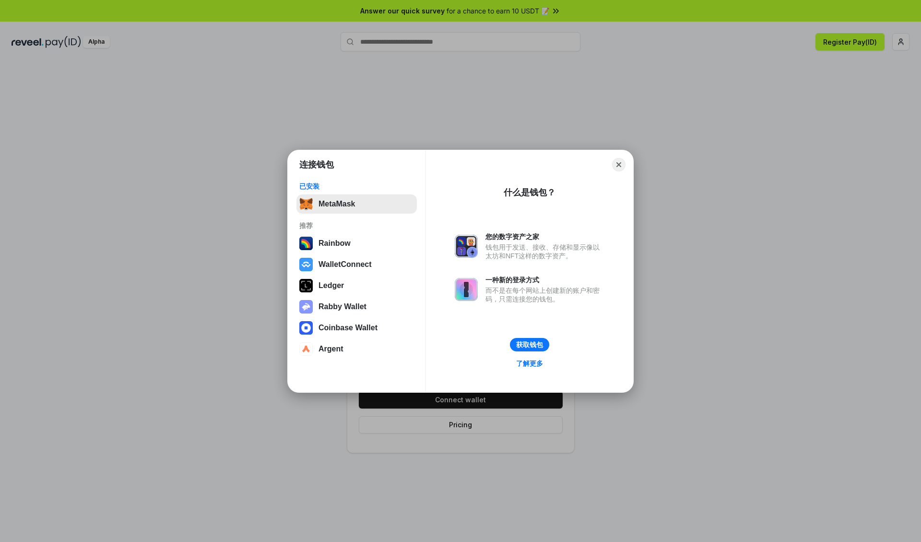 This screenshot has width=921, height=542. Describe the element at coordinates (357, 328) in the screenshot. I see `button: Coinbase Wallet` at that location.